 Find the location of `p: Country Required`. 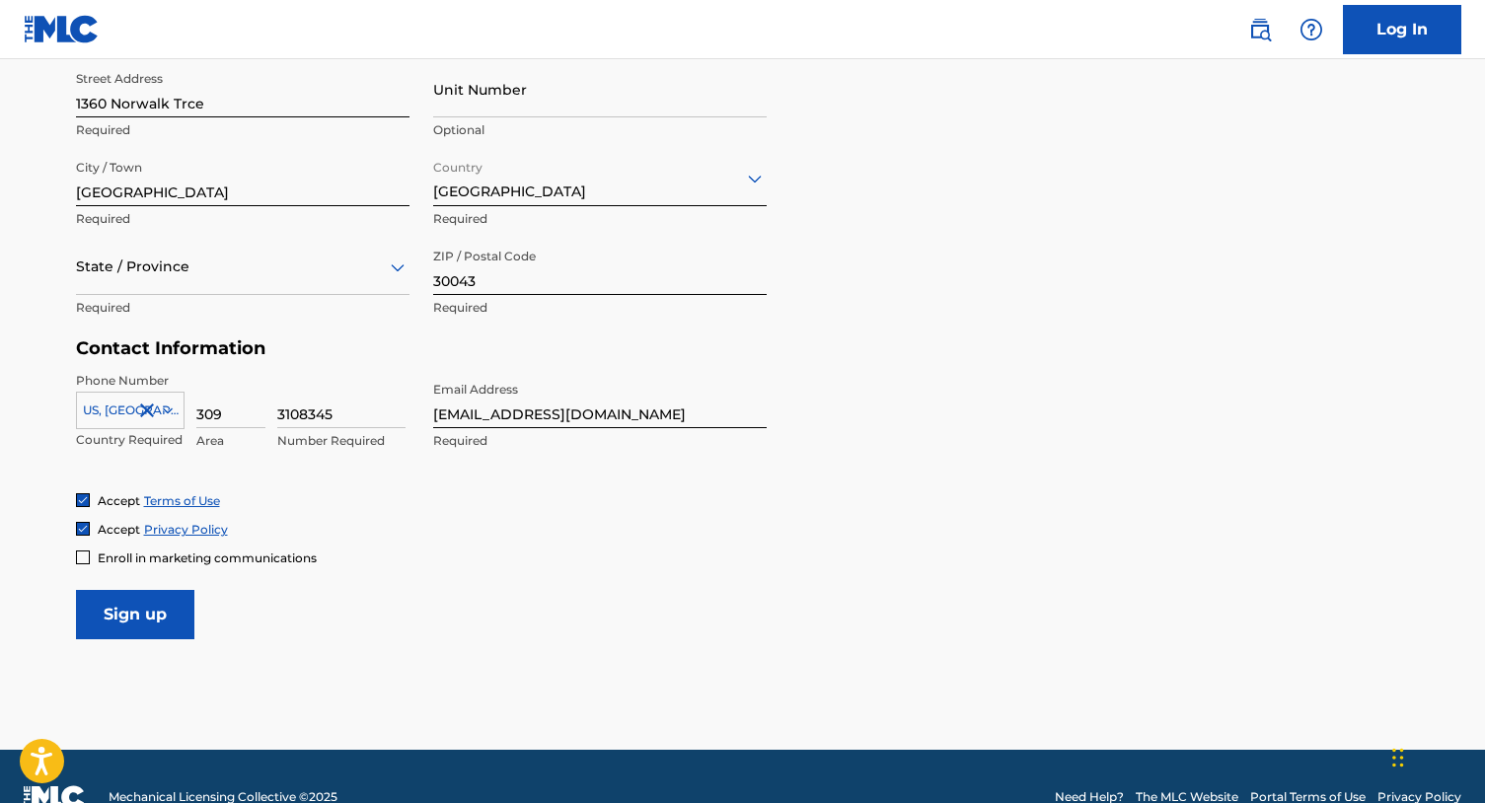

p: Country Required is located at coordinates (130, 440).